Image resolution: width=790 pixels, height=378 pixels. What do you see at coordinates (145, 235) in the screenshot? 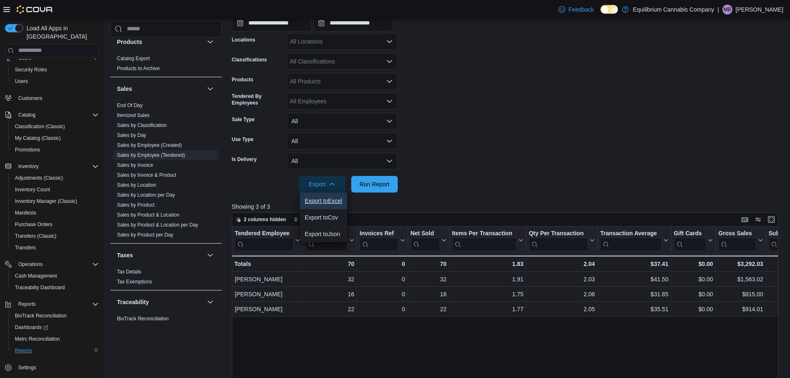
I see `span: Sales by Product per Day` at bounding box center [145, 235].